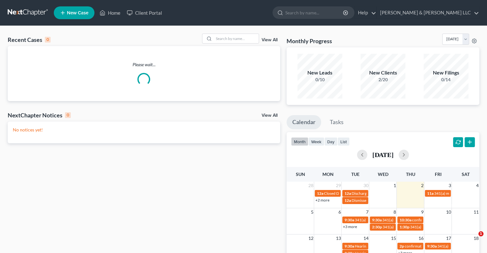 The image size is (487, 253). Describe the element at coordinates (29, 40) in the screenshot. I see `div: Recent Cases` at that location.